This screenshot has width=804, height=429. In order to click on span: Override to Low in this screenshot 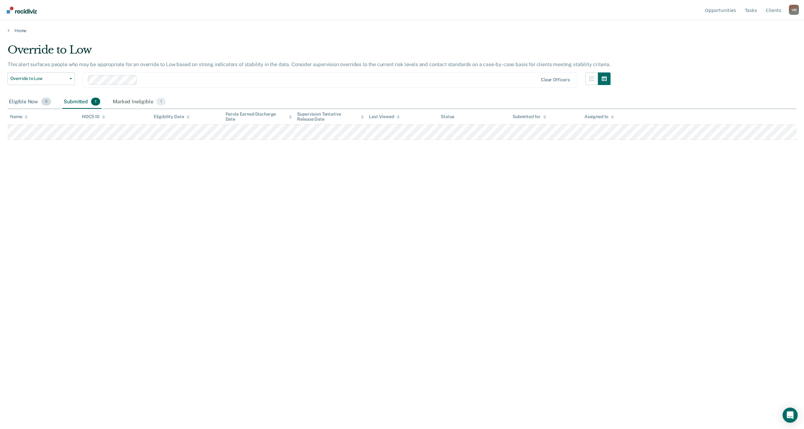, I will do `click(39, 78)`.